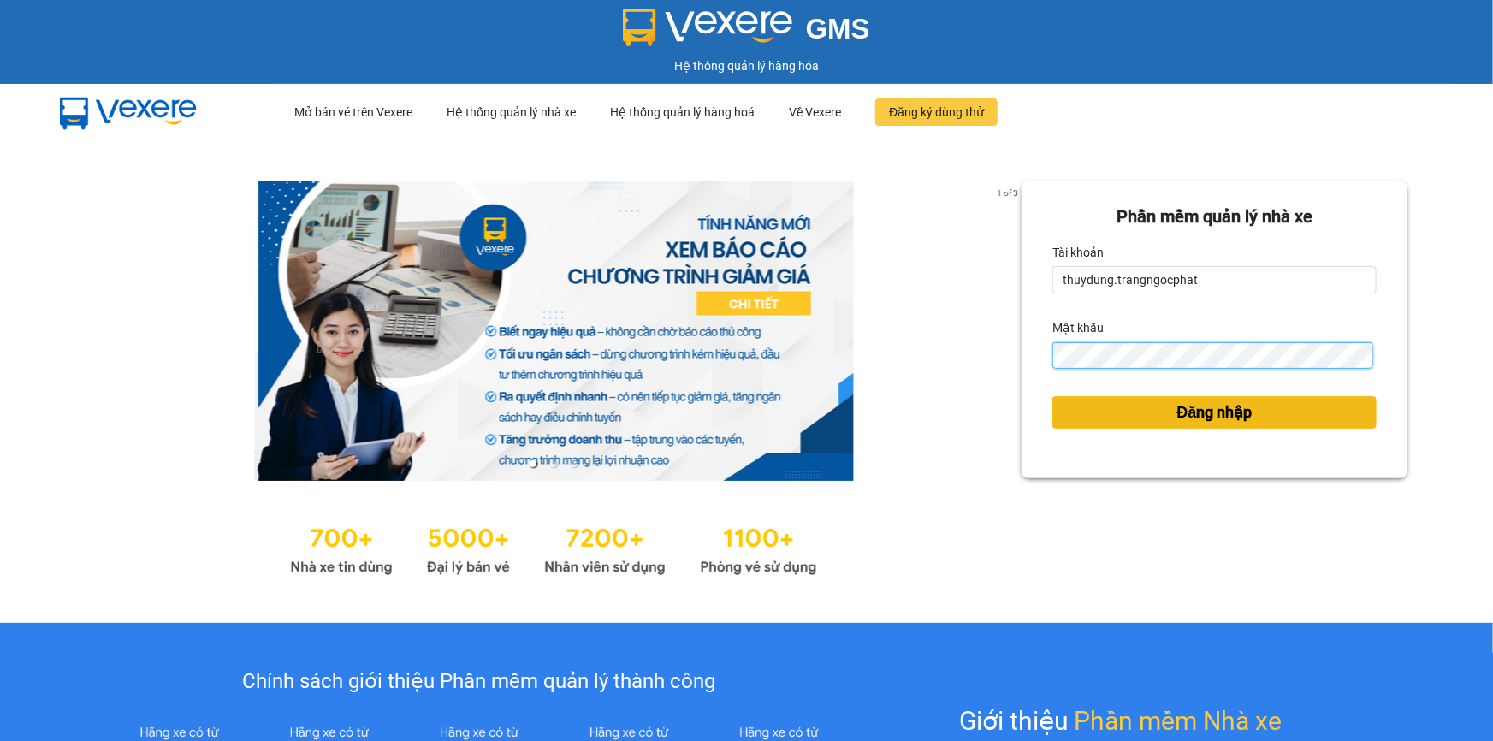  I want to click on li: slide item 2, so click(553, 464).